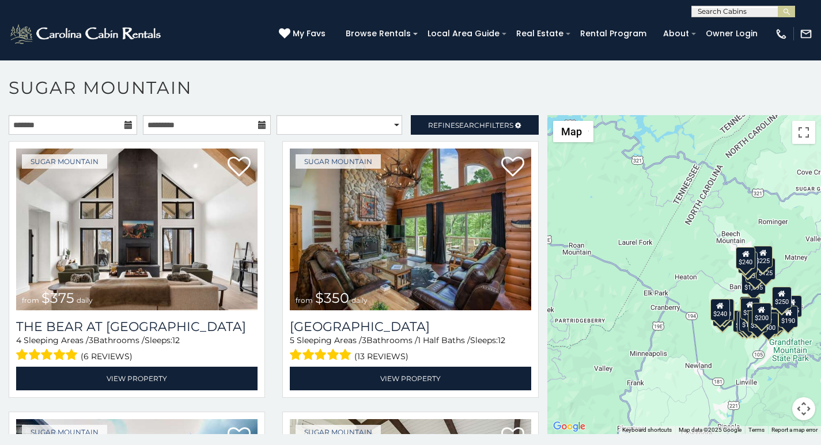  I want to click on a: Terms, so click(756, 430).